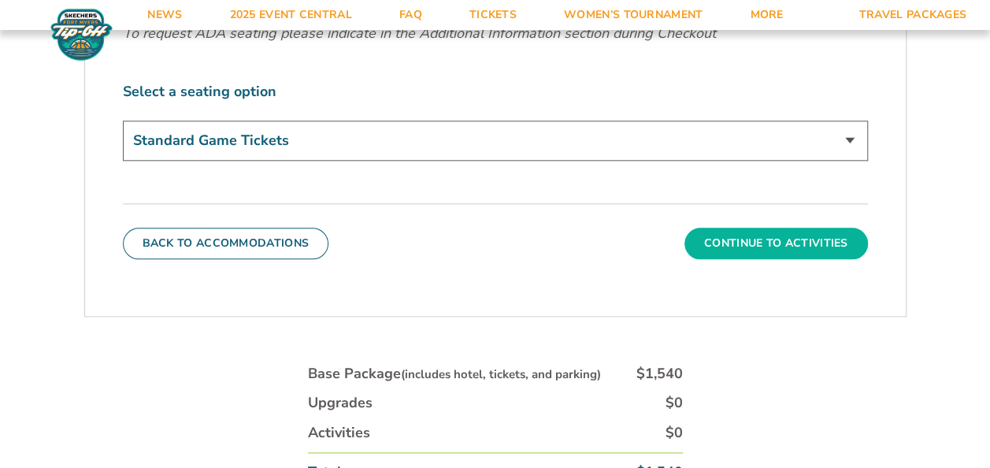 The width and height of the screenshot is (990, 468). I want to click on div: Upgrades, so click(340, 402).